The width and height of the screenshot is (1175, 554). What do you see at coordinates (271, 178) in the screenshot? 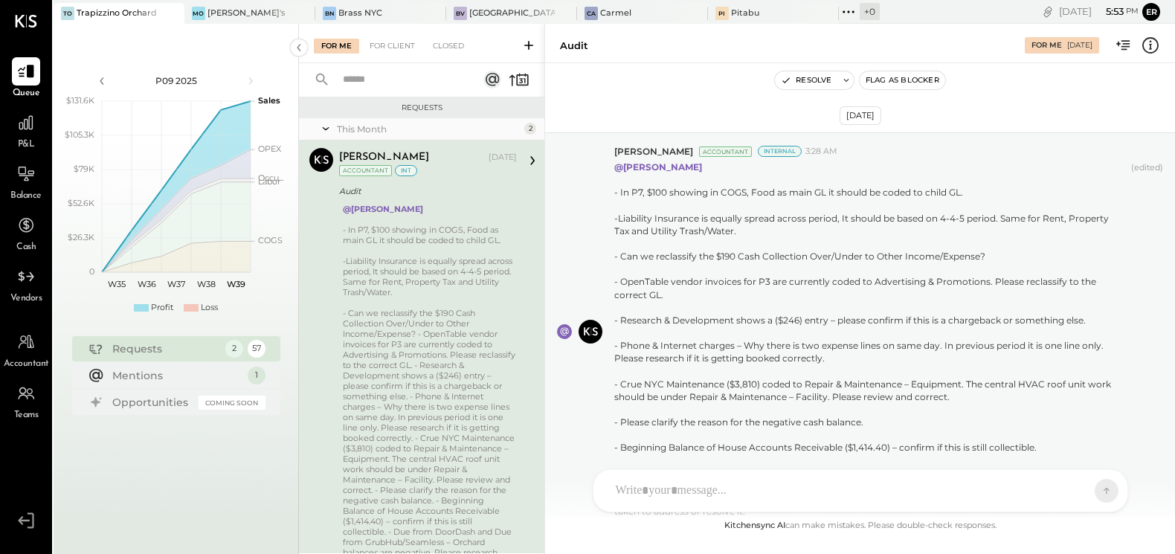
I see `text: Occu...` at bounding box center [271, 178].